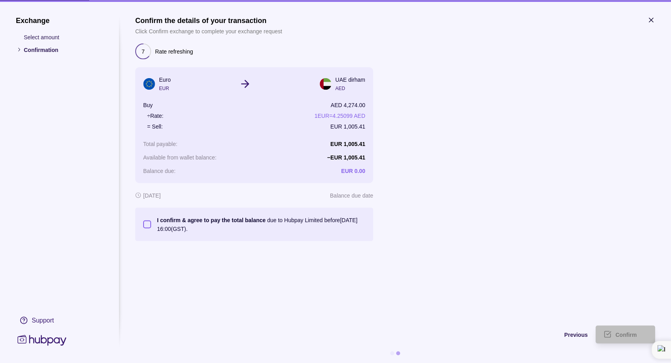  I want to click on p: Click Confirm exchange to complete your exchange request, so click(209, 31).